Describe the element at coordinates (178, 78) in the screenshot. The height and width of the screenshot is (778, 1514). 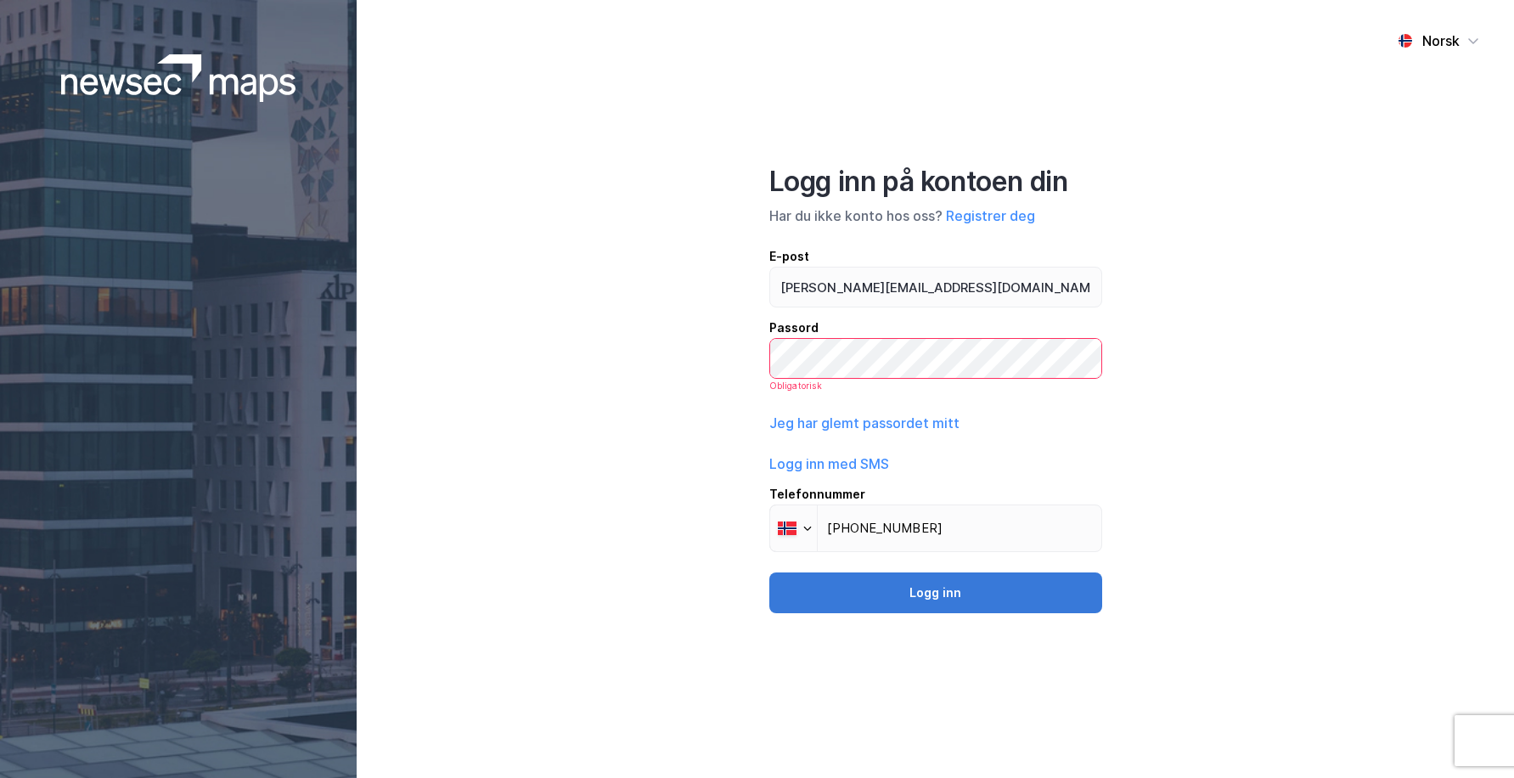
I see `img: logoWhite.bf58a803f64e89776f2b079ca2356427.svg` at that location.